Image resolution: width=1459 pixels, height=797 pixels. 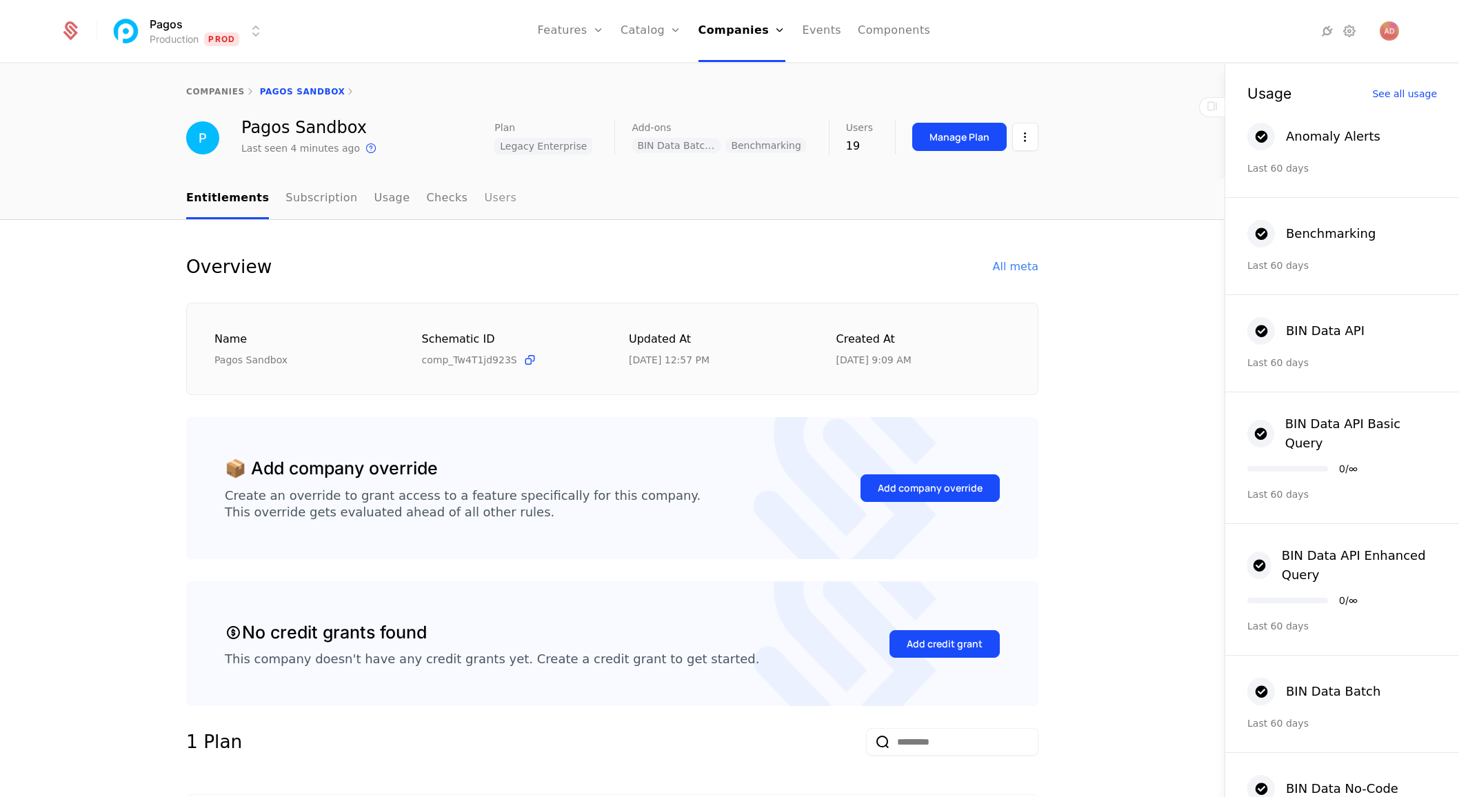 What do you see at coordinates (959, 137) in the screenshot?
I see `div: Manage Plan` at bounding box center [959, 137].